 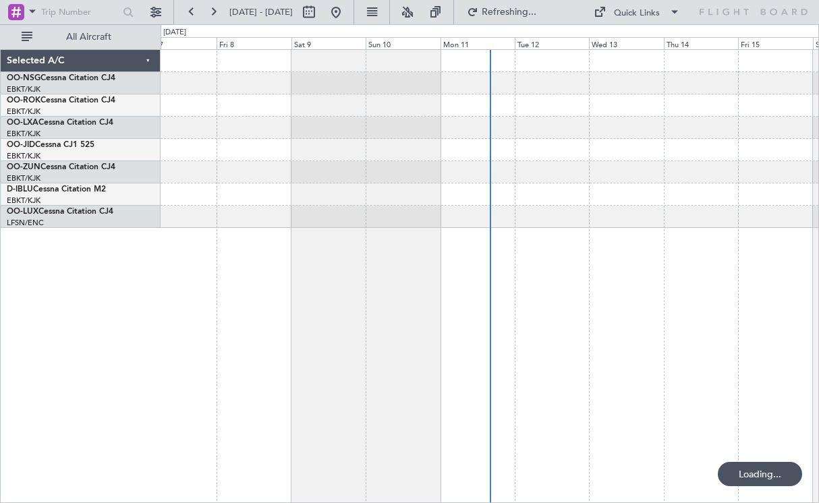 What do you see at coordinates (61, 167) in the screenshot?
I see `a: OO-ZUNCessna Citation CJ4` at bounding box center [61, 167].